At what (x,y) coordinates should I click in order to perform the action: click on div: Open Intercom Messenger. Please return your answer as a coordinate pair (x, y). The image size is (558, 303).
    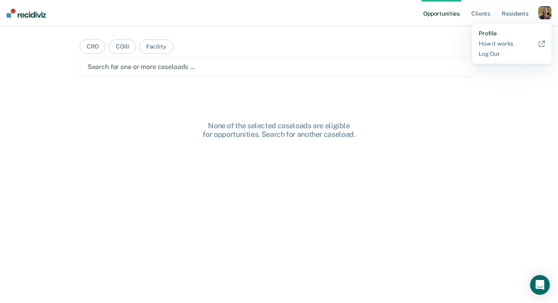
    Looking at the image, I should click on (540, 285).